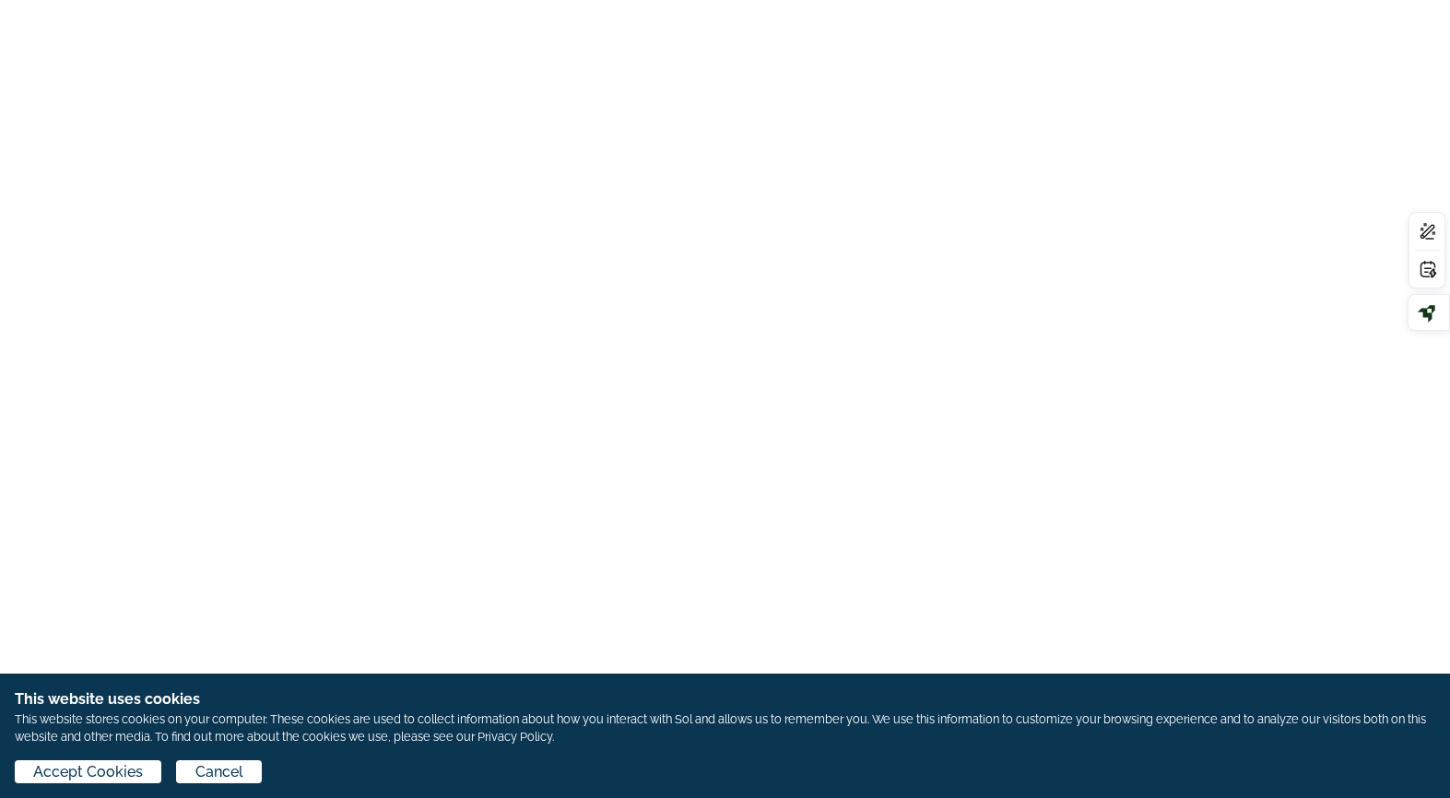 The width and height of the screenshot is (1450, 798). I want to click on span: Accept Cookies, so click(88, 772).